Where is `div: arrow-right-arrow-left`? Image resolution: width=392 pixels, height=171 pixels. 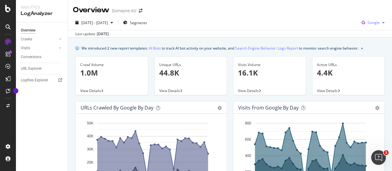 div: arrow-right-arrow-left is located at coordinates (140, 11).